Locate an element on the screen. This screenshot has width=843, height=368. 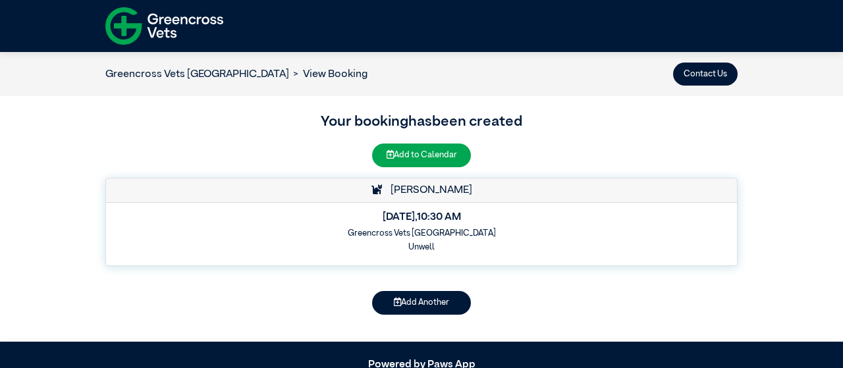
h6: Unwell is located at coordinates (421, 247).